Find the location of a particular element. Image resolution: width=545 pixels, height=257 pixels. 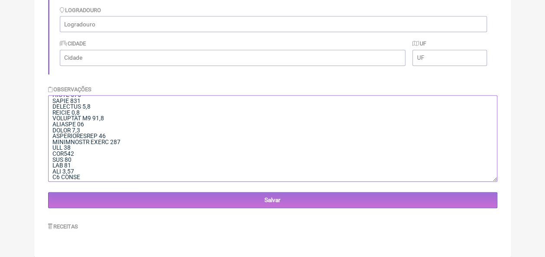

label: Logradouro is located at coordinates (81, 10).